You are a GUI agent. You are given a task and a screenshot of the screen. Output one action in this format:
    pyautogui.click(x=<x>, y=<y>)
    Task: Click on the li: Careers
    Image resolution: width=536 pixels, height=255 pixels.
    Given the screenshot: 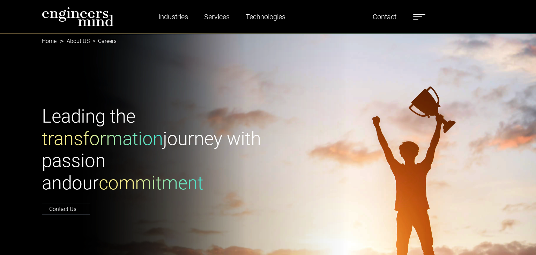 What is the action you would take?
    pyautogui.click(x=103, y=41)
    